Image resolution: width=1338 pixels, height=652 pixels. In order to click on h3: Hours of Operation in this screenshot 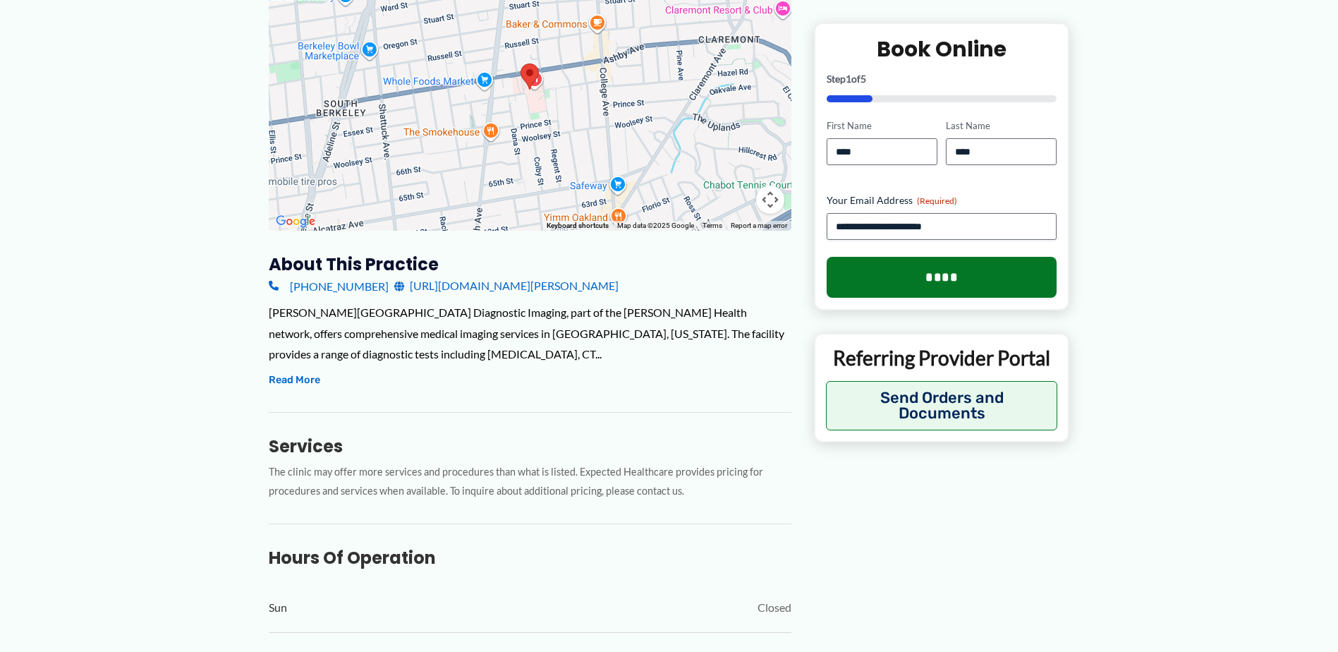, I will do `click(530, 557)`.